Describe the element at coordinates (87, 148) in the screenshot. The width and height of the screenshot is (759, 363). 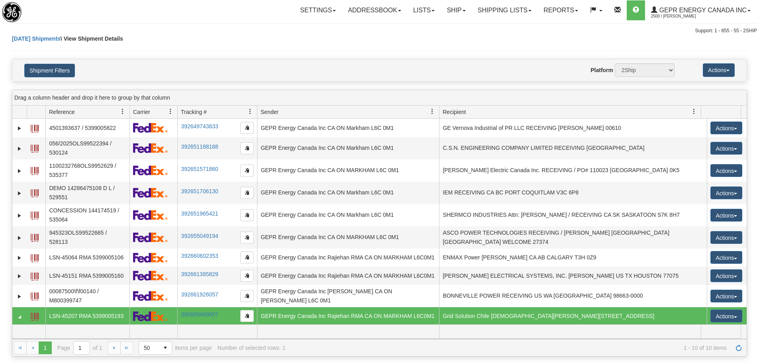
I see `td: 056/2025OLS99522394 / 530124` at that location.